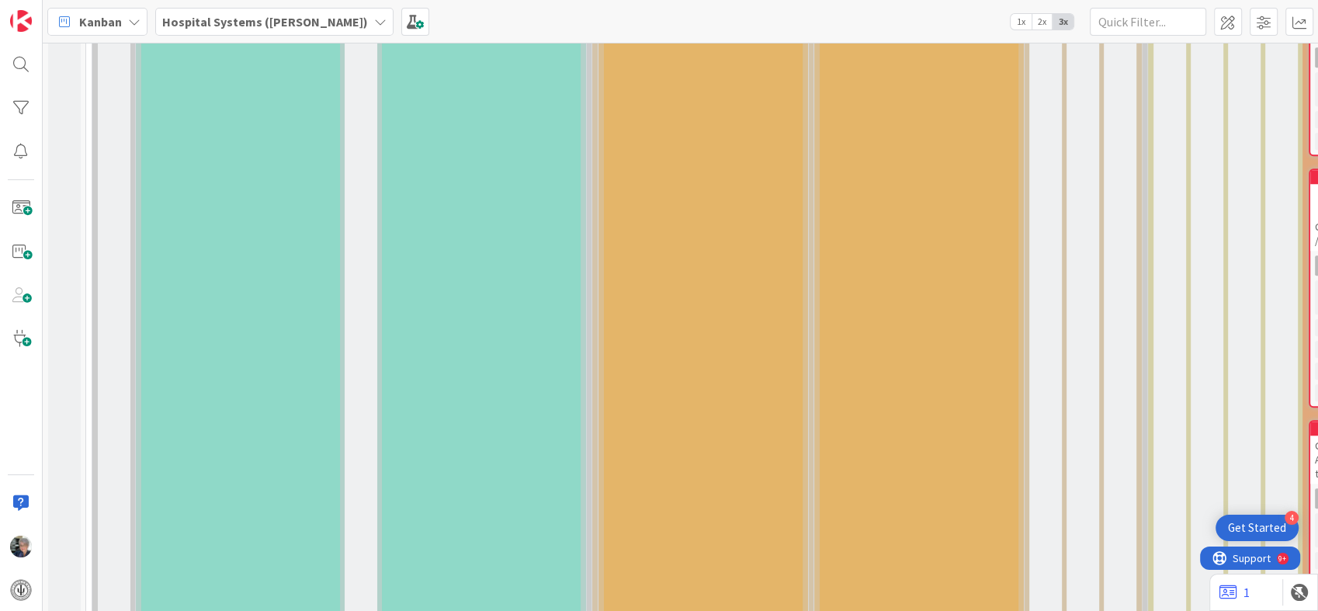  Describe the element at coordinates (100, 22) in the screenshot. I see `span: Kanban` at that location.